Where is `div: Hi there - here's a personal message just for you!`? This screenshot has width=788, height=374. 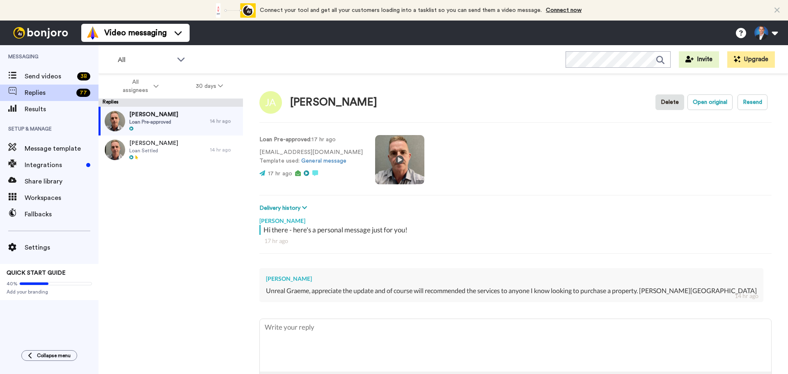 div: Hi there - here's a personal message just for you! is located at coordinates (516, 230).